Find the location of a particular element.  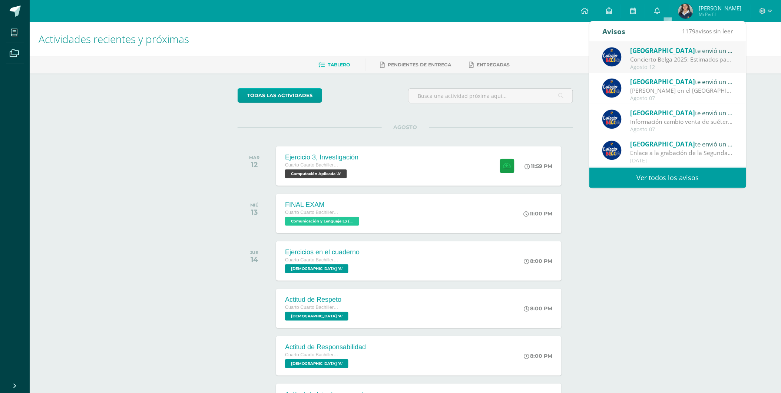

div: Concierto Belga 2025: Estimados padres y madres de familia: Les saludamos cordialmente deseando q... is located at coordinates (682, 59).